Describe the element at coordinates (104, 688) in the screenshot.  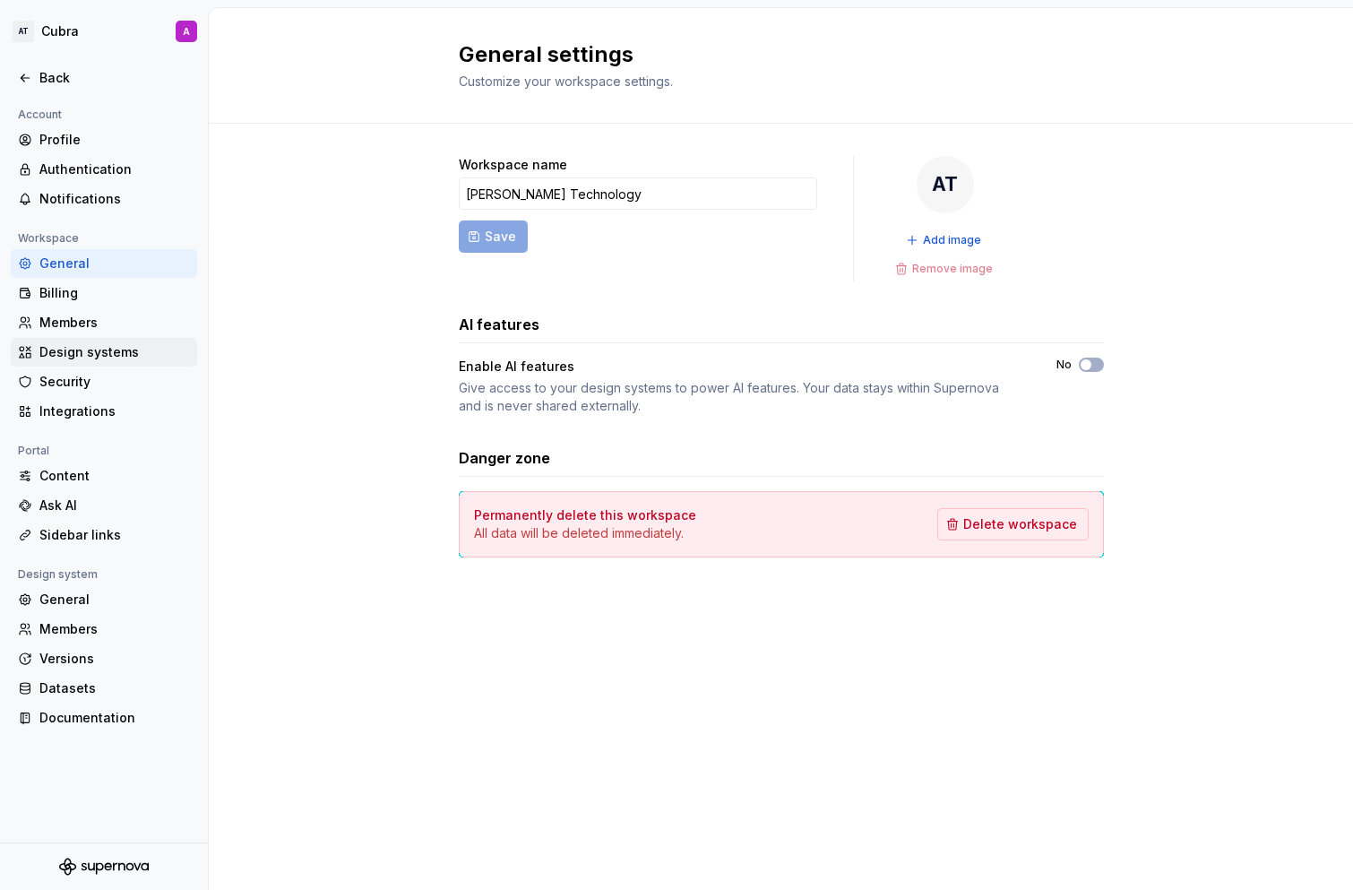
I see `a: Datasets` at that location.